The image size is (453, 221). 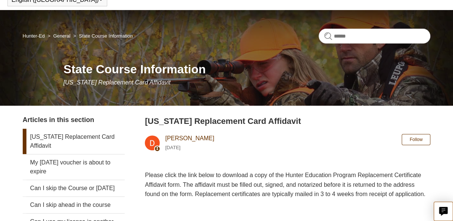 I want to click on input: Search, so click(x=375, y=36).